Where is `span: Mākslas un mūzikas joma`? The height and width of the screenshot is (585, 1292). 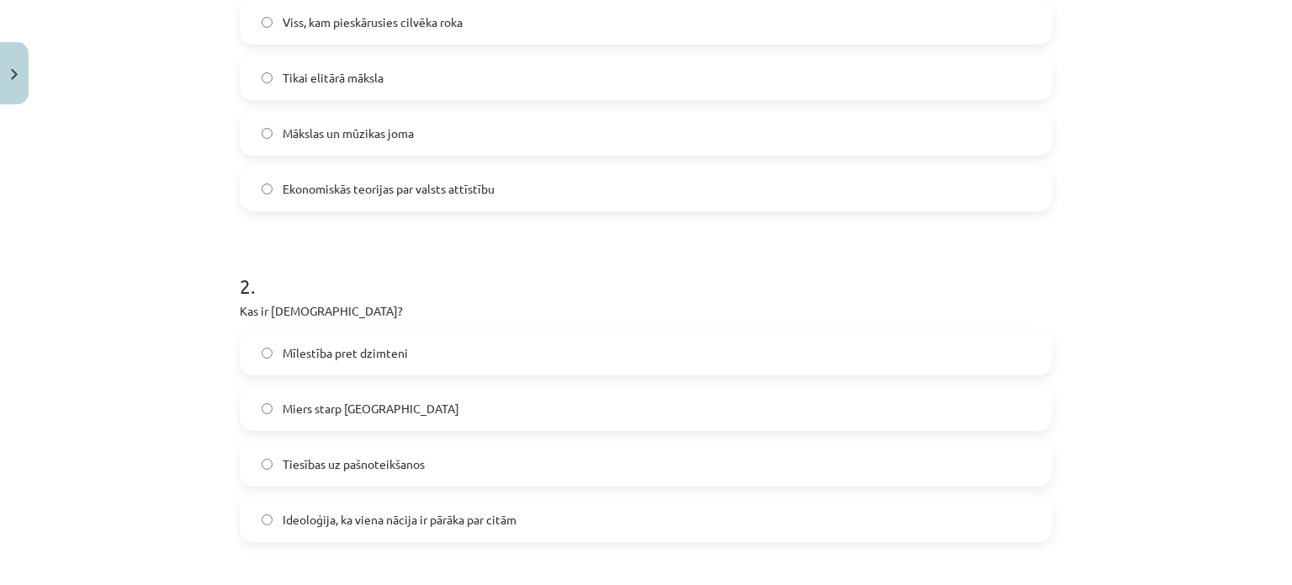 span: Mākslas un mūzikas joma is located at coordinates (348, 133).